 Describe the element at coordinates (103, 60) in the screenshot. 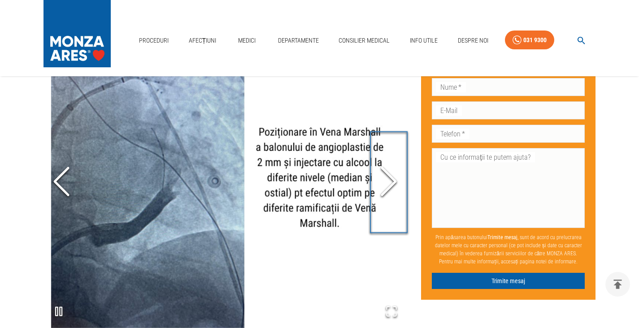

I see `div: Domain Overview` at that location.